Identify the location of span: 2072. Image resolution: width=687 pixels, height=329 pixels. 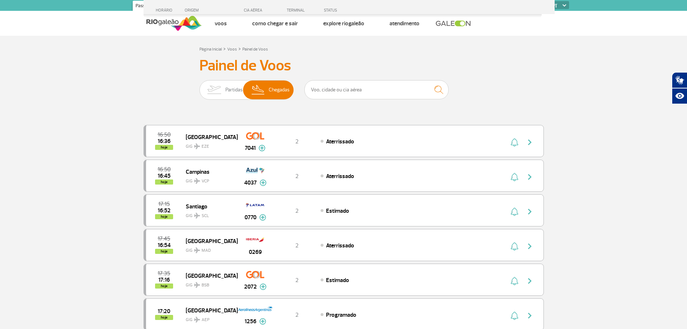
(250, 286).